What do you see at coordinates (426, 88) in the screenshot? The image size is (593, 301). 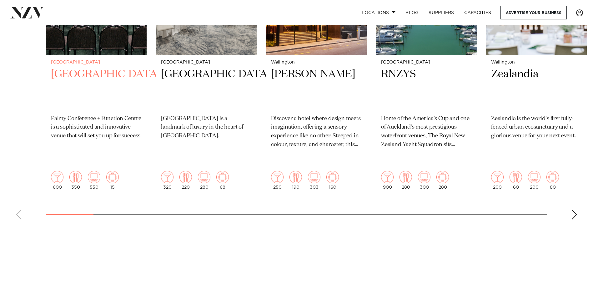 I see `h2: RNZYS` at bounding box center [426, 88].